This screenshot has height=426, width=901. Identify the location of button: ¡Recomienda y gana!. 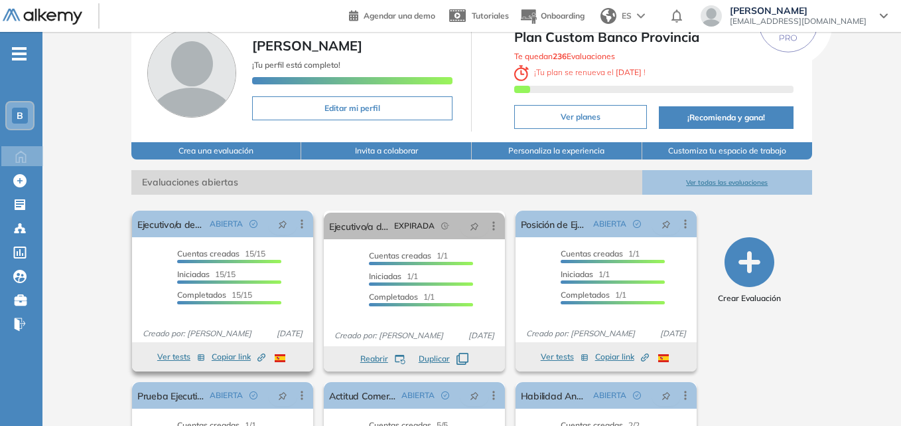
(726, 117).